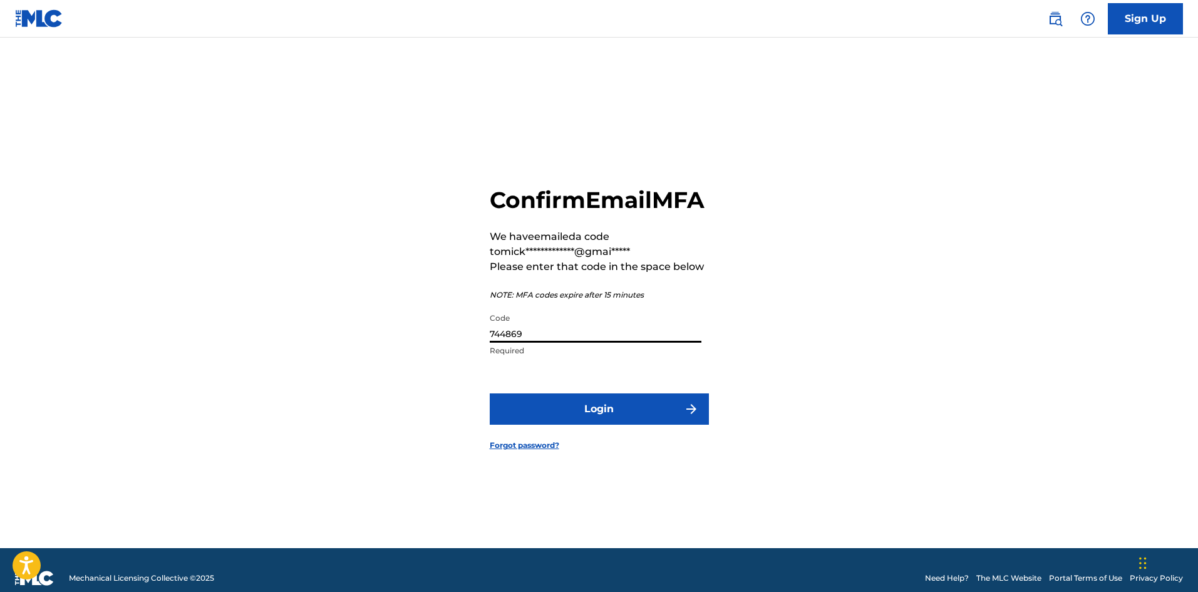 The width and height of the screenshot is (1198, 592). Describe the element at coordinates (691, 409) in the screenshot. I see `img: f7272a7cc735f4ea7f67.svg` at that location.